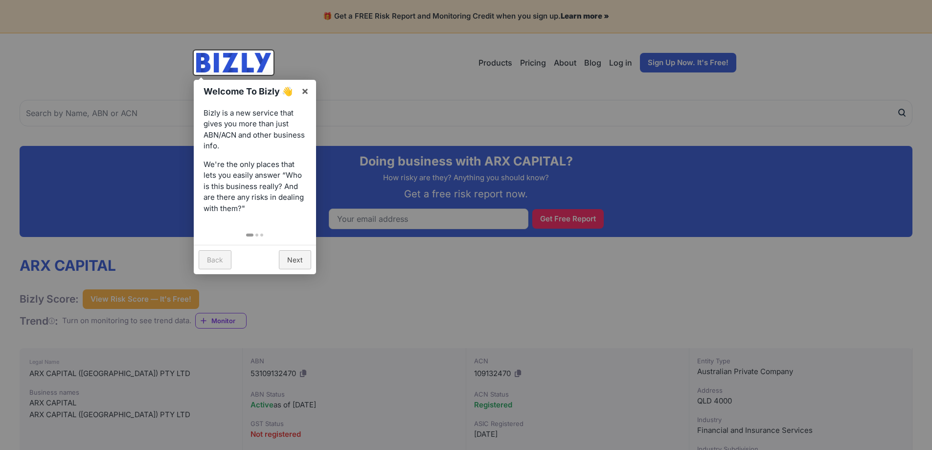  I want to click on a: Back, so click(215, 259).